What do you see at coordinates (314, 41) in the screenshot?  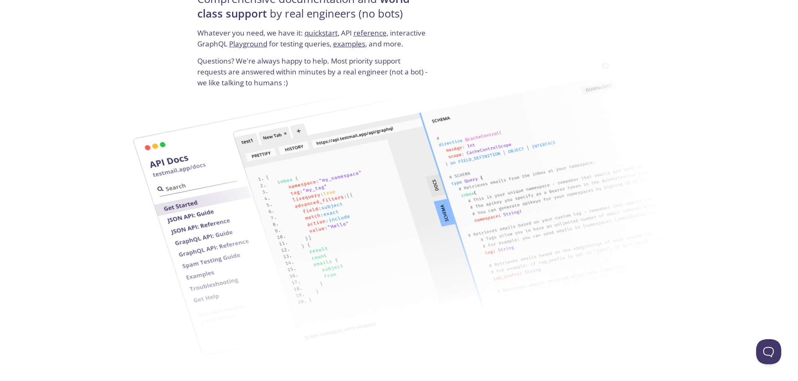 I see `p: Whatever you need, we have it: , API , interactive GraphQL for testing queries, , and more.` at bounding box center [314, 41].